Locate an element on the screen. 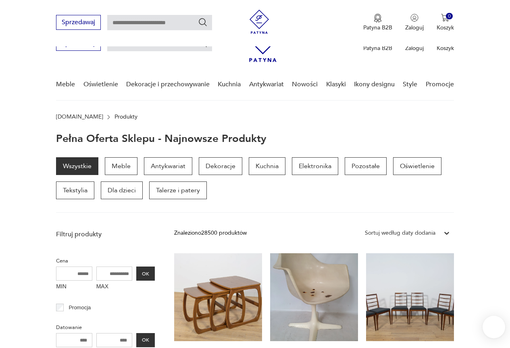 The width and height of the screenshot is (510, 348). img: Ikonka użytkownika is located at coordinates (415, 18).